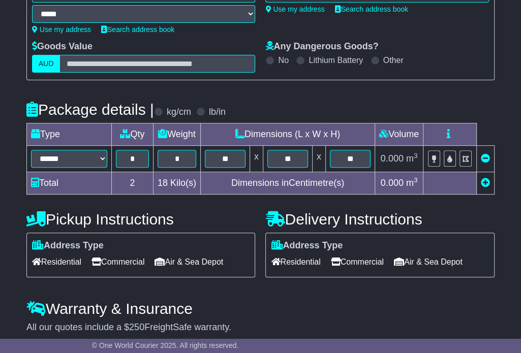  Describe the element at coordinates (163, 183) in the screenshot. I see `span: 18` at that location.